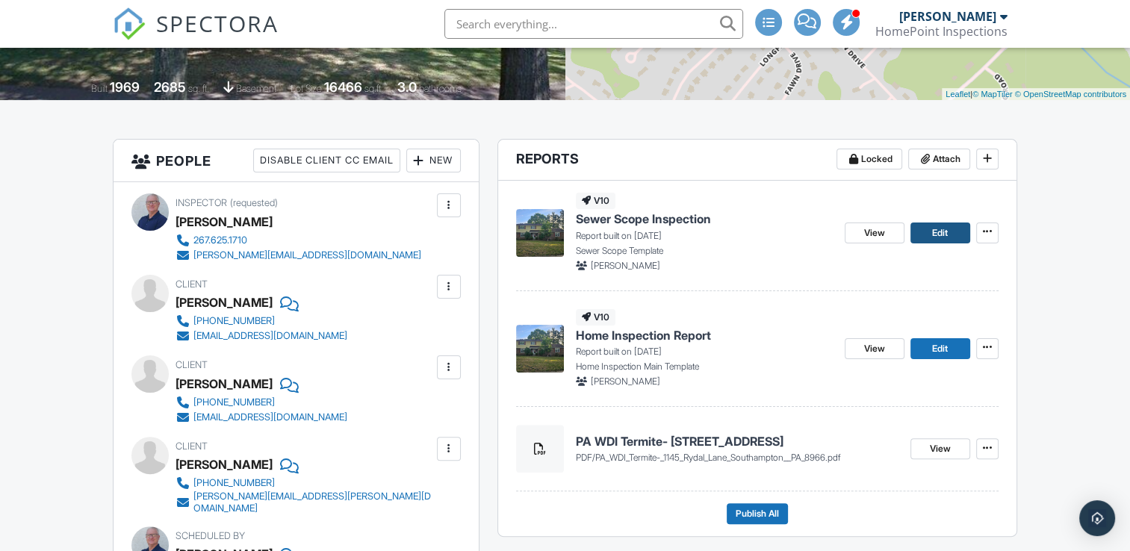  I want to click on h3: People, so click(296, 161).